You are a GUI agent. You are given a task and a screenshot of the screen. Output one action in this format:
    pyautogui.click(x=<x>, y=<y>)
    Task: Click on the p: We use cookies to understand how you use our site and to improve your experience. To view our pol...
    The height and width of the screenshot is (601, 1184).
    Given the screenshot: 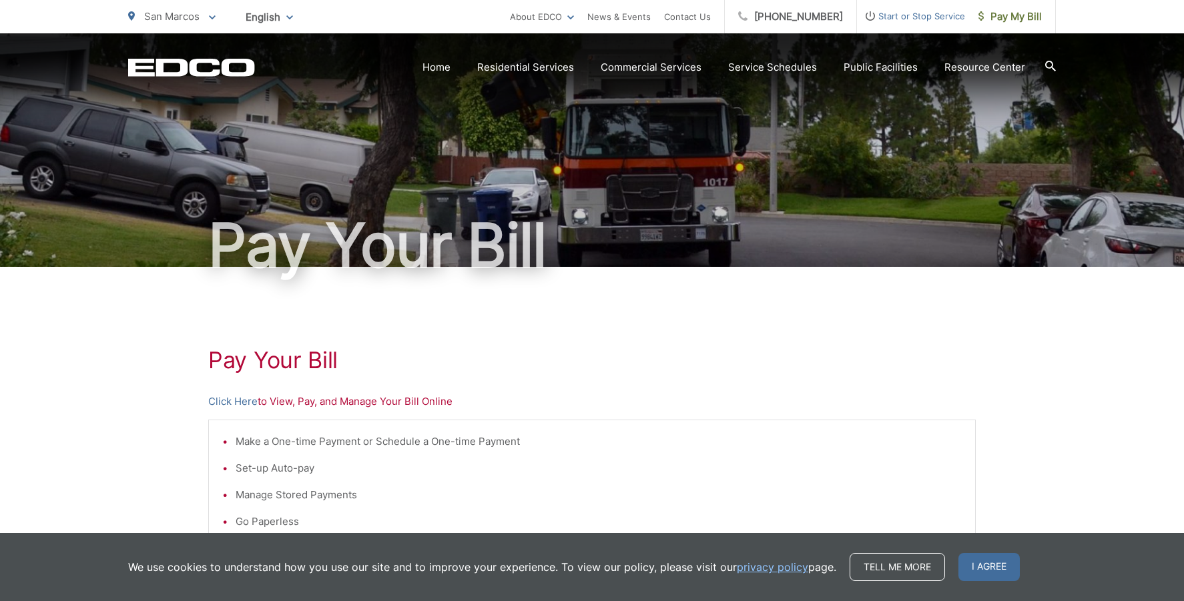 What is the action you would take?
    pyautogui.click(x=482, y=567)
    